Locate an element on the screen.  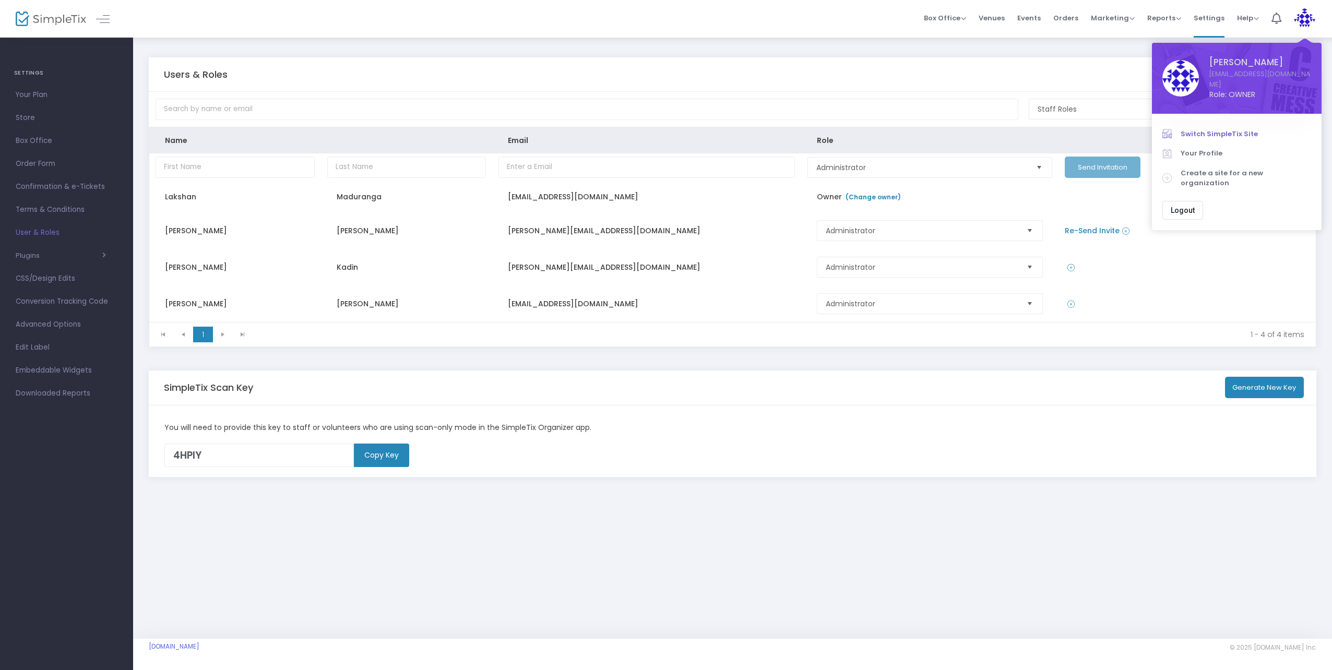
div: Data table is located at coordinates (732, 224).